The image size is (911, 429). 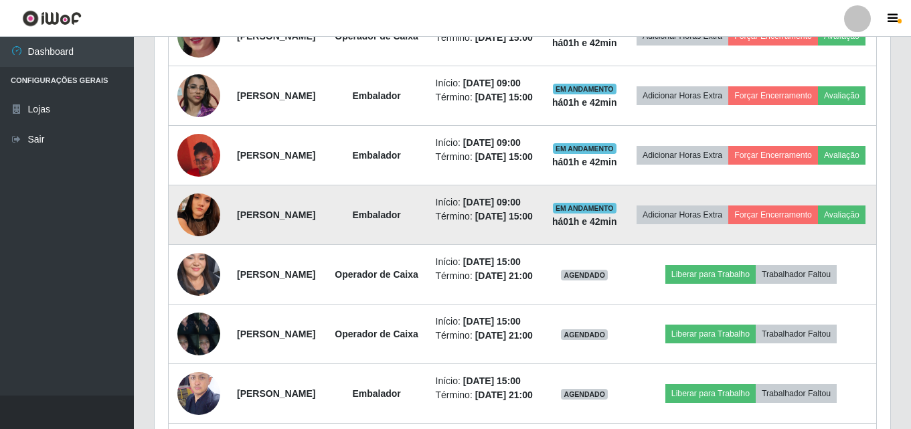 What do you see at coordinates (199, 155) in the screenshot?
I see `img: 1753821759398.jpeg` at bounding box center [199, 155].